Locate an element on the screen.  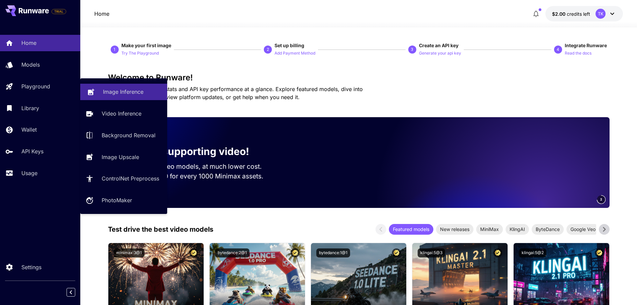
p: 3 is located at coordinates (412, 49).